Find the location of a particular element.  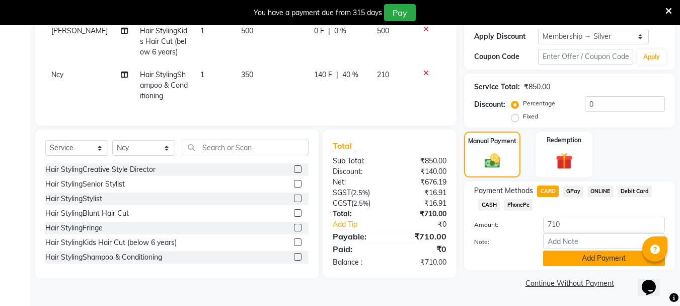

div: Hair StylingStylist is located at coordinates (74, 198).